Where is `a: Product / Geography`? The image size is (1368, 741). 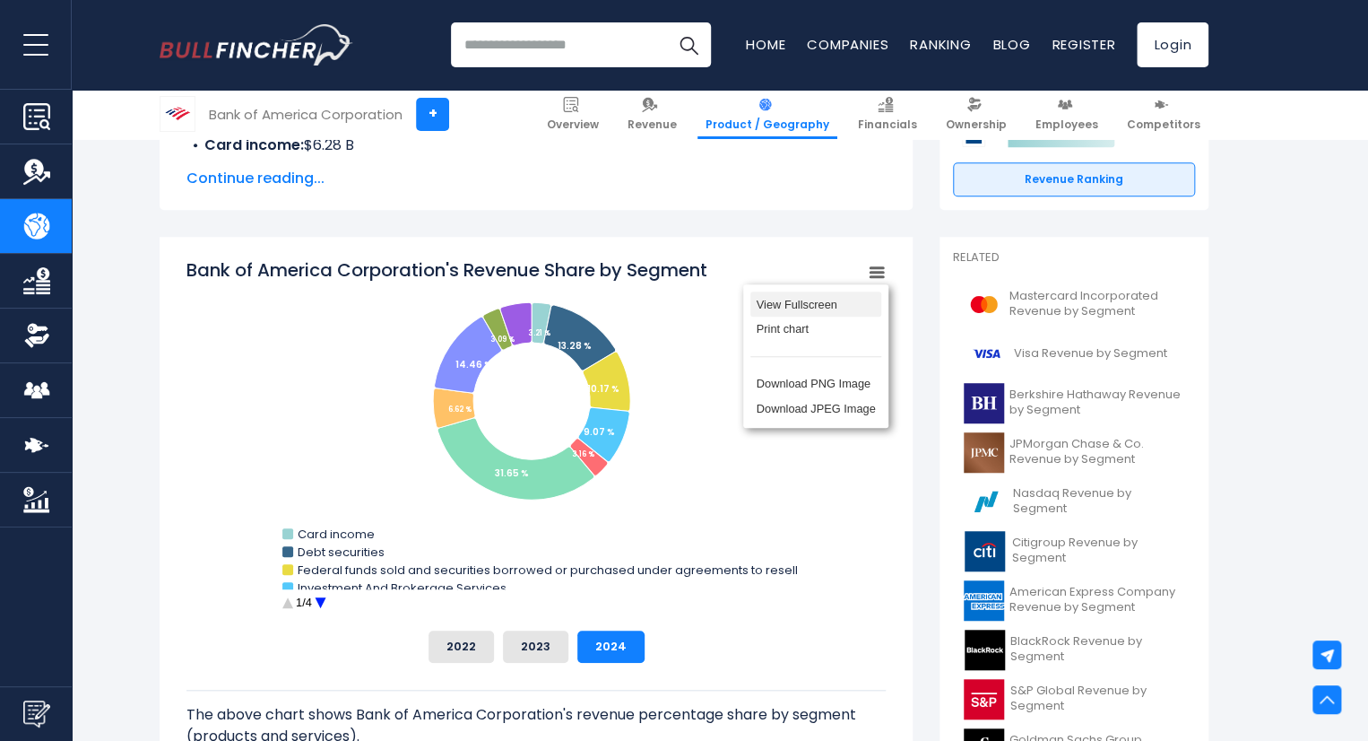 a: Product / Geography is located at coordinates (768, 114).